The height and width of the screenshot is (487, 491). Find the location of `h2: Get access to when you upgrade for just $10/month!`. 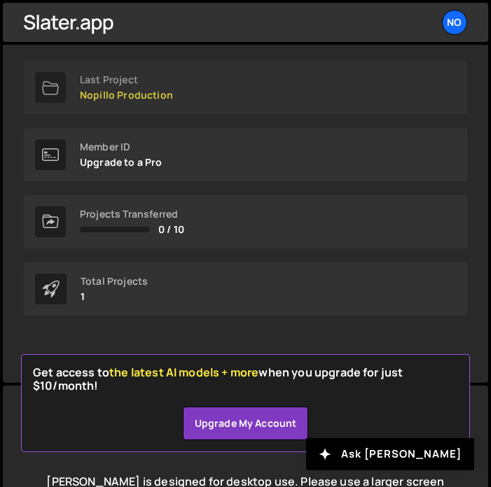

h2: Get access to when you upgrade for just $10/month! is located at coordinates (245, 380).